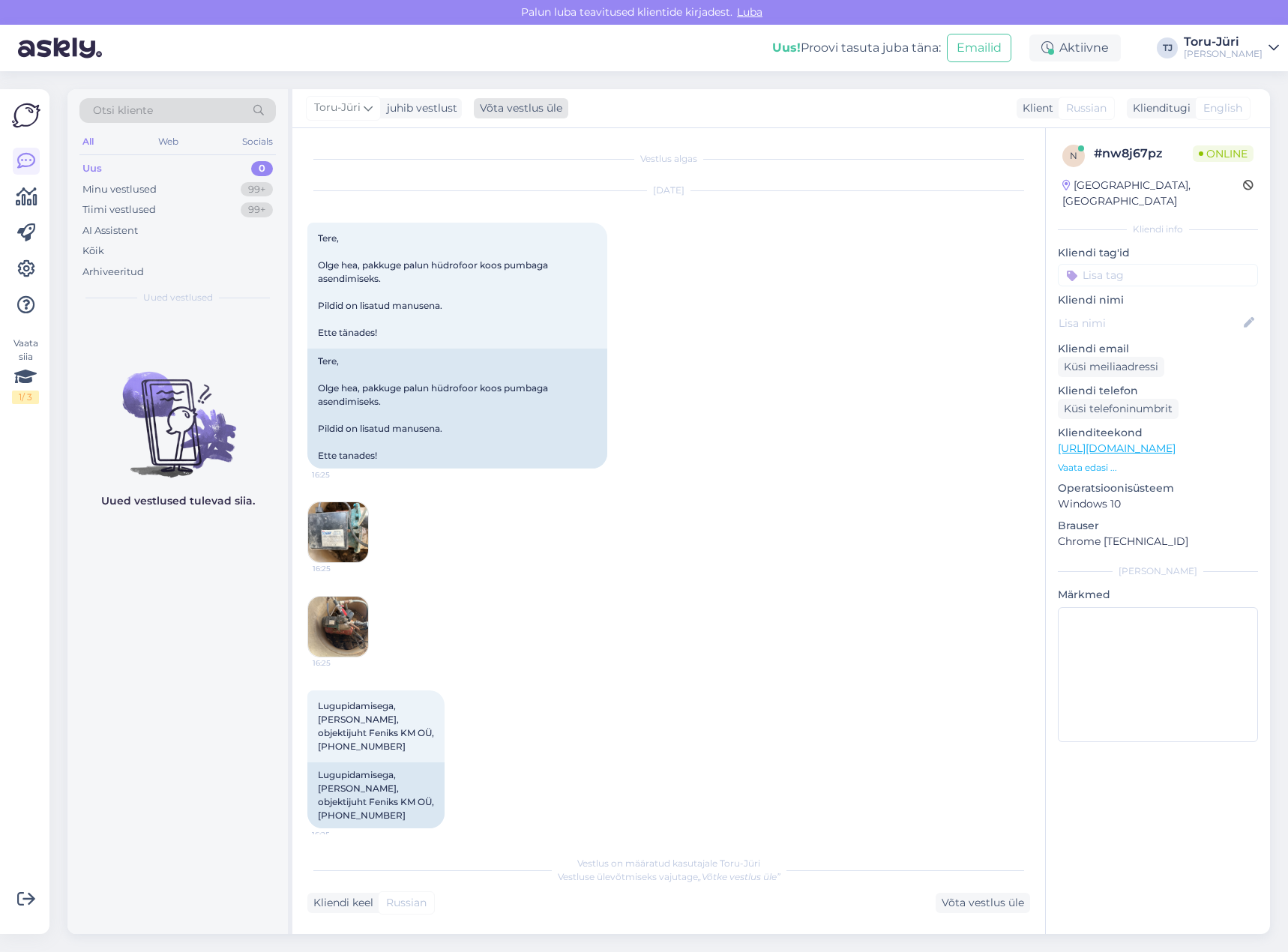  What do you see at coordinates (262, 169) in the screenshot?
I see `div: 0` at bounding box center [262, 169].